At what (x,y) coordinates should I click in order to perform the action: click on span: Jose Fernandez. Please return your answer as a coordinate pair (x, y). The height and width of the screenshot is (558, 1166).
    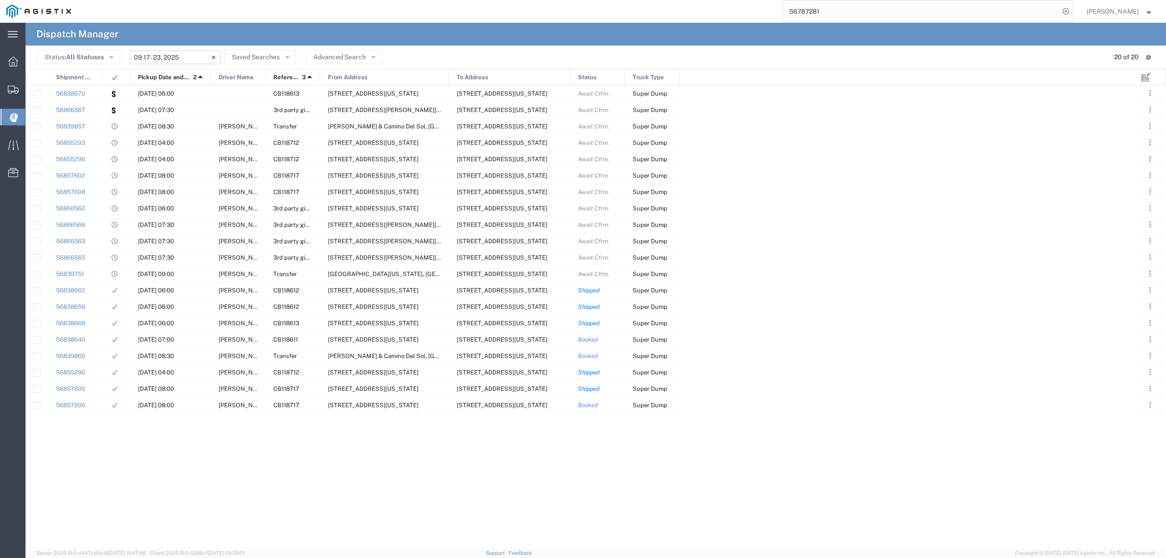
    Looking at the image, I should click on (243, 126).